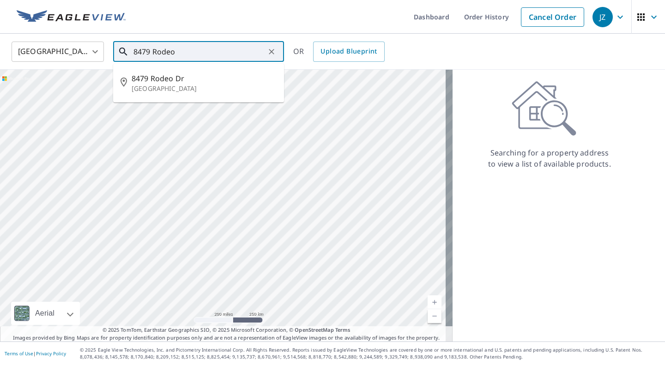  I want to click on a: Terms, so click(343, 330).